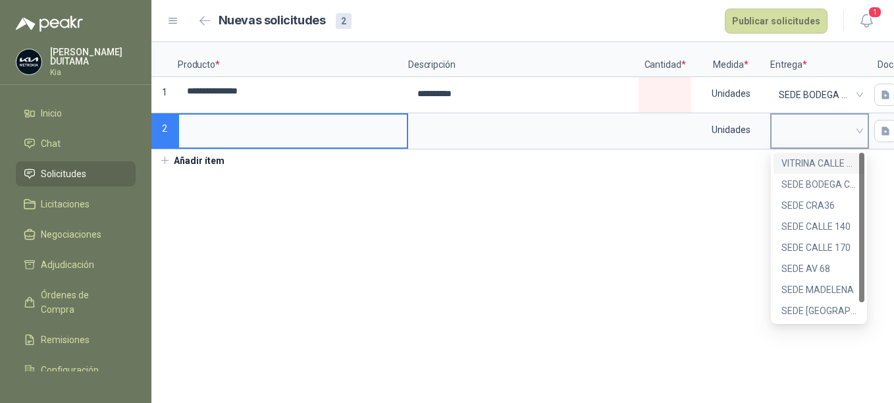 The image size is (894, 403). Describe the element at coordinates (67, 265) in the screenshot. I see `span: Adjudicación` at that location.